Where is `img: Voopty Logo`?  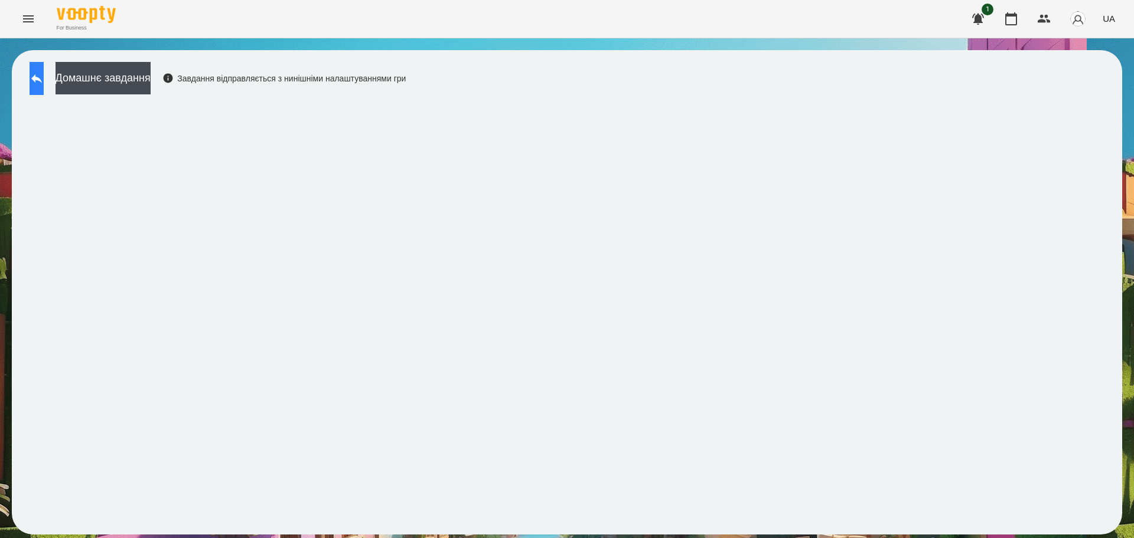
img: Voopty Logo is located at coordinates (86, 14).